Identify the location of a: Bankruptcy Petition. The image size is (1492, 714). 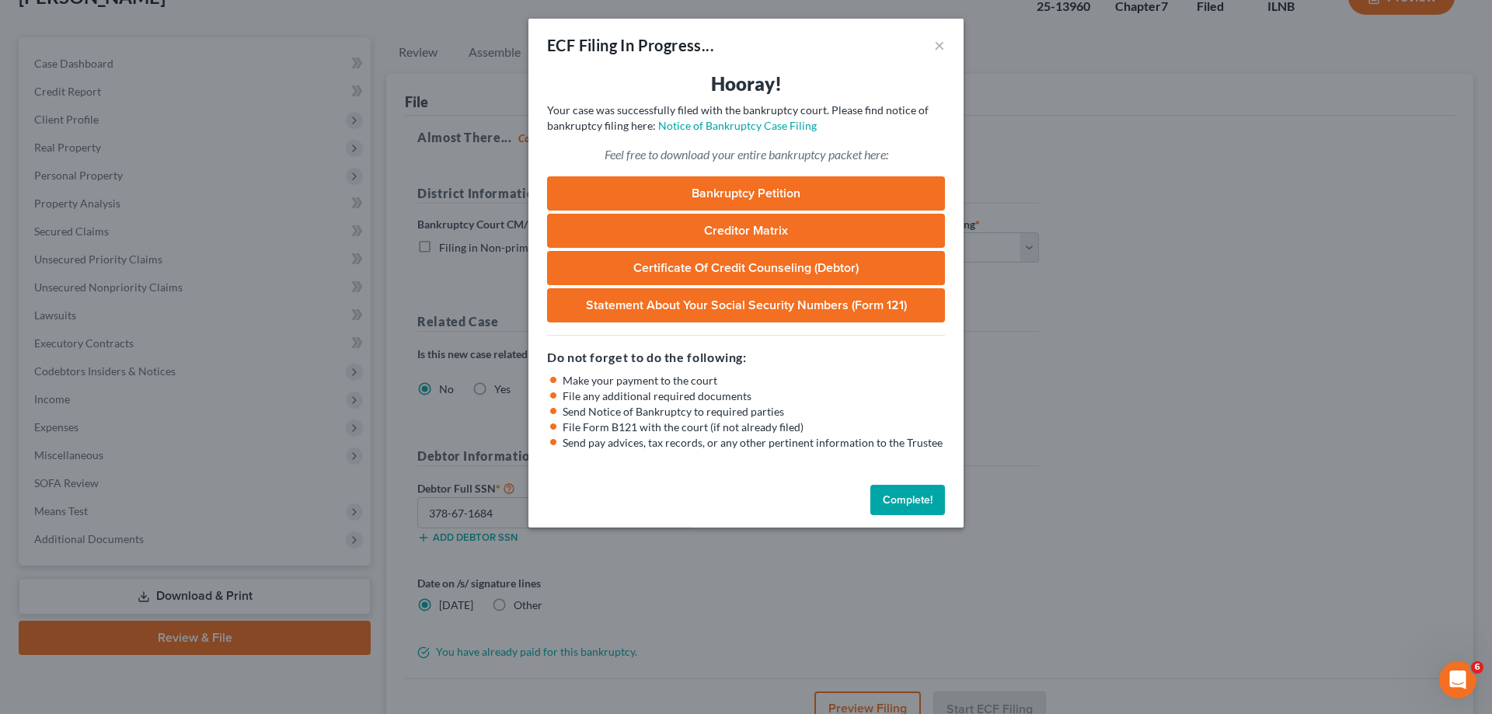
(746, 193).